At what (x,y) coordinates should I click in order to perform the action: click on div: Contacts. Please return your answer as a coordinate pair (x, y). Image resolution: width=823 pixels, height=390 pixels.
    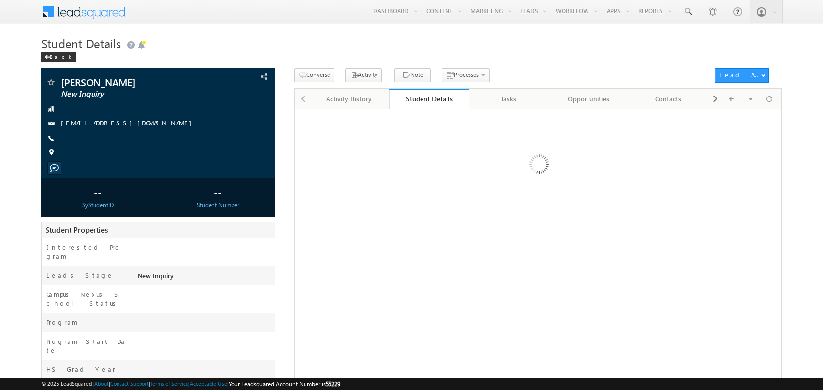
    Looking at the image, I should click on (668, 99).